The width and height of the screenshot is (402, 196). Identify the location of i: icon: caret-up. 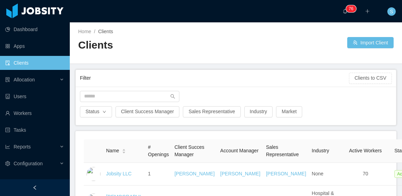
(124, 149).